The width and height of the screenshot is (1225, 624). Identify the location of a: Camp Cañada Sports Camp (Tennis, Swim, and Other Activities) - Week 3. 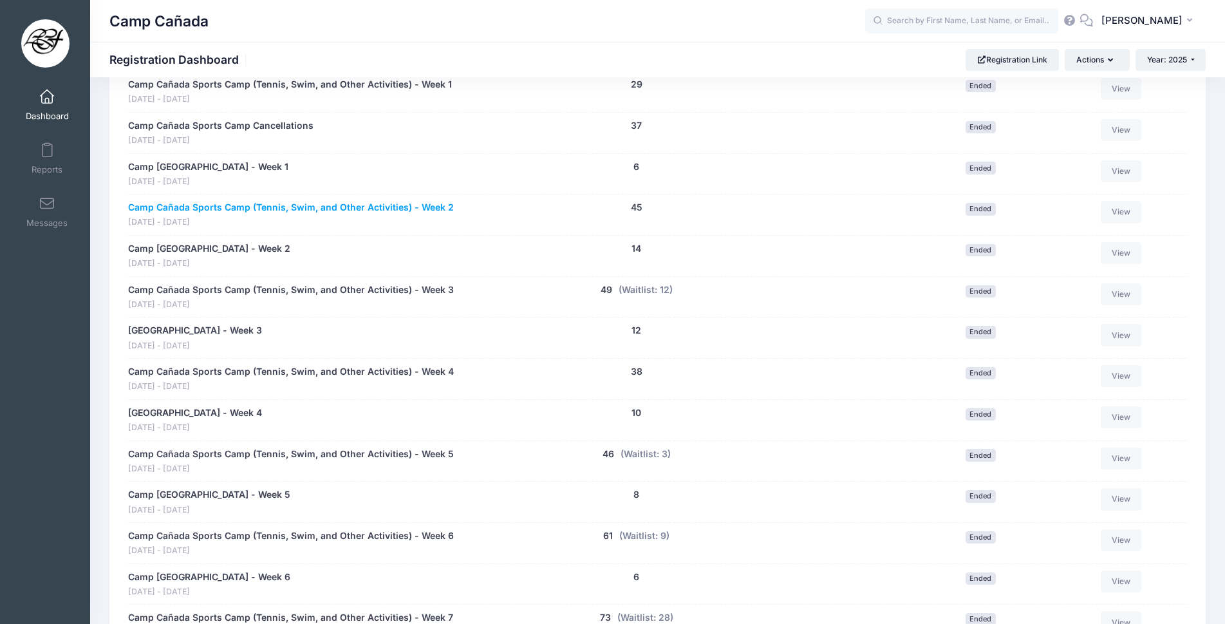
(291, 290).